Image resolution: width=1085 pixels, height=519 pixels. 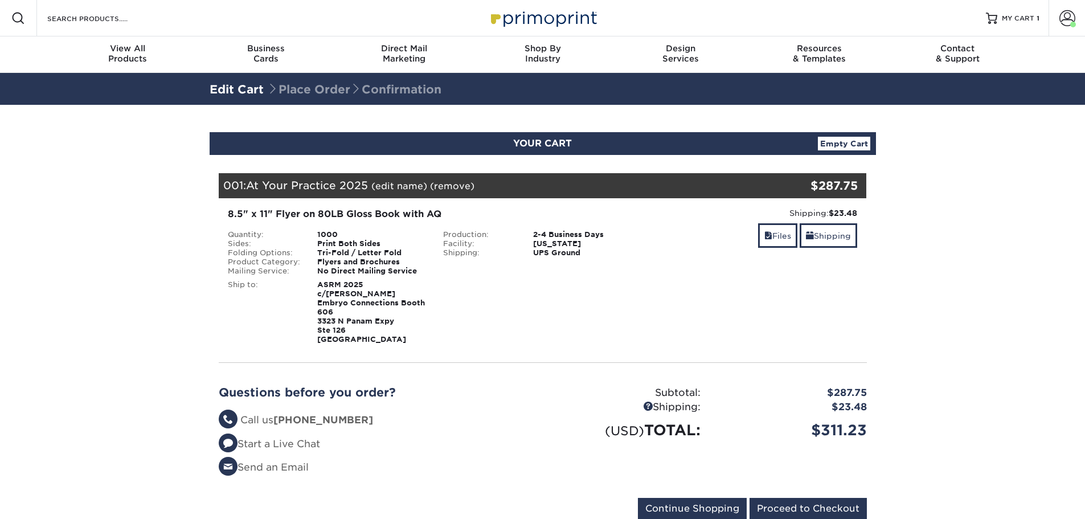 I want to click on span: View All, so click(x=128, y=48).